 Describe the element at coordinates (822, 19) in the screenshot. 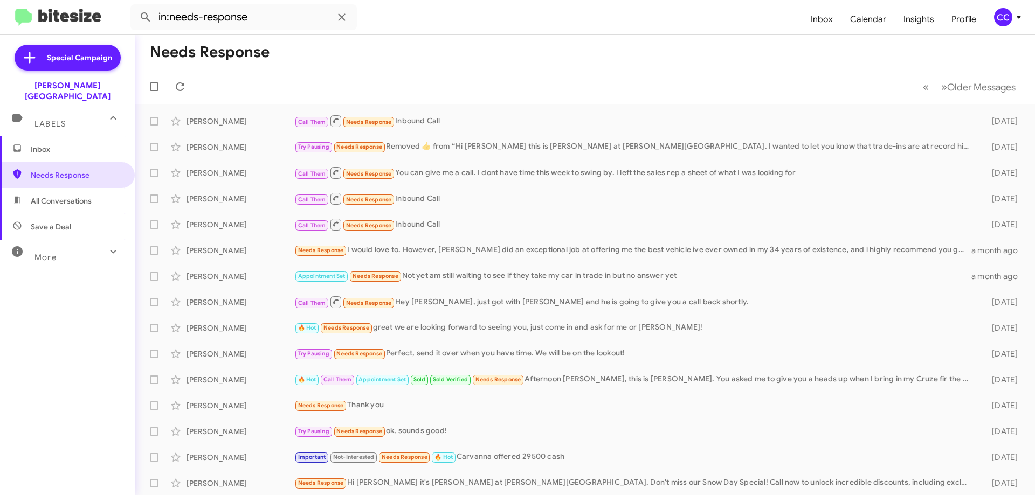

I see `a: Inbox` at that location.